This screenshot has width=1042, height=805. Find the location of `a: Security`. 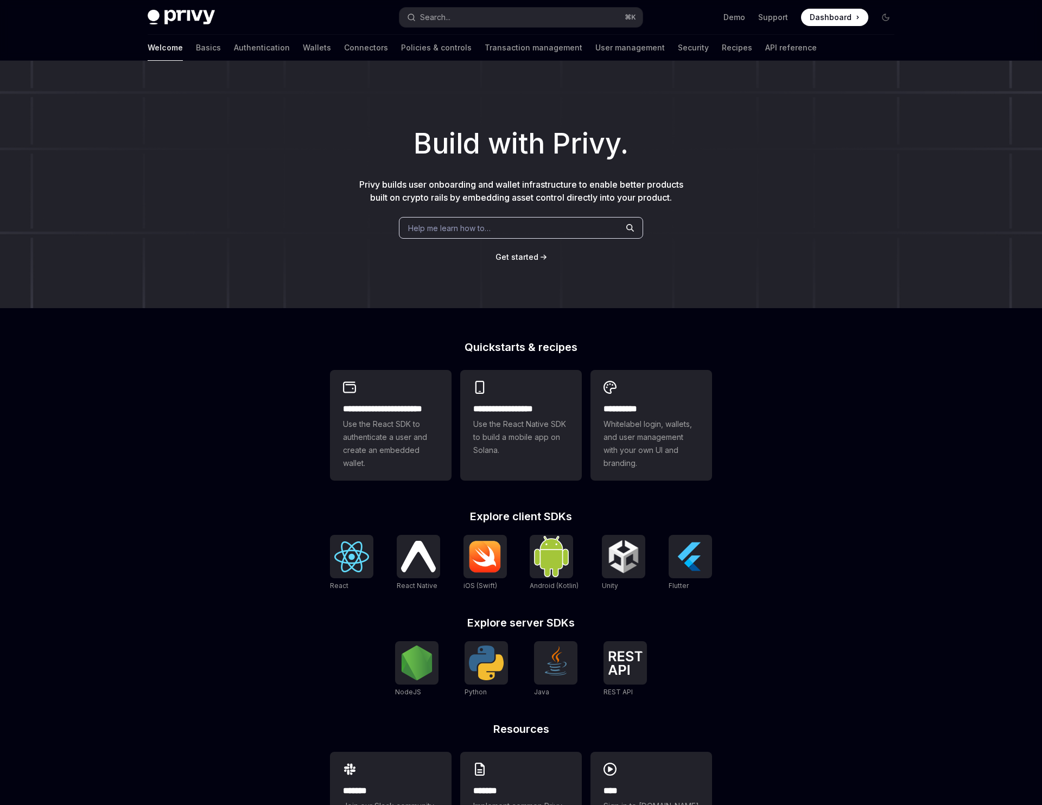

a: Security is located at coordinates (693, 48).